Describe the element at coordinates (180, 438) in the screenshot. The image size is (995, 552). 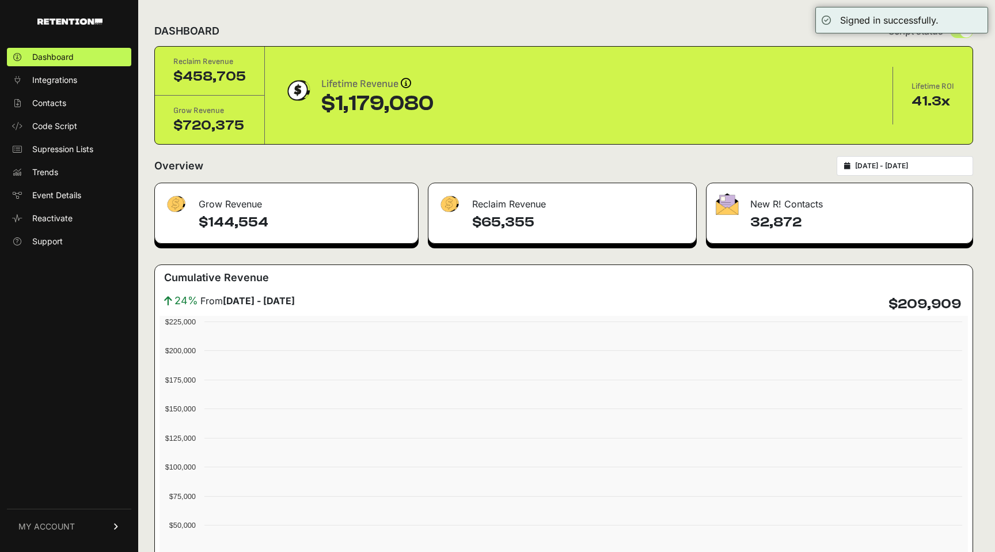
I see `text: $125,000` at that location.